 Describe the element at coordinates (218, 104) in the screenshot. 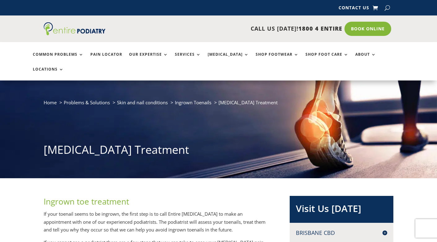

I see `nav: breadcrumb` at that location.